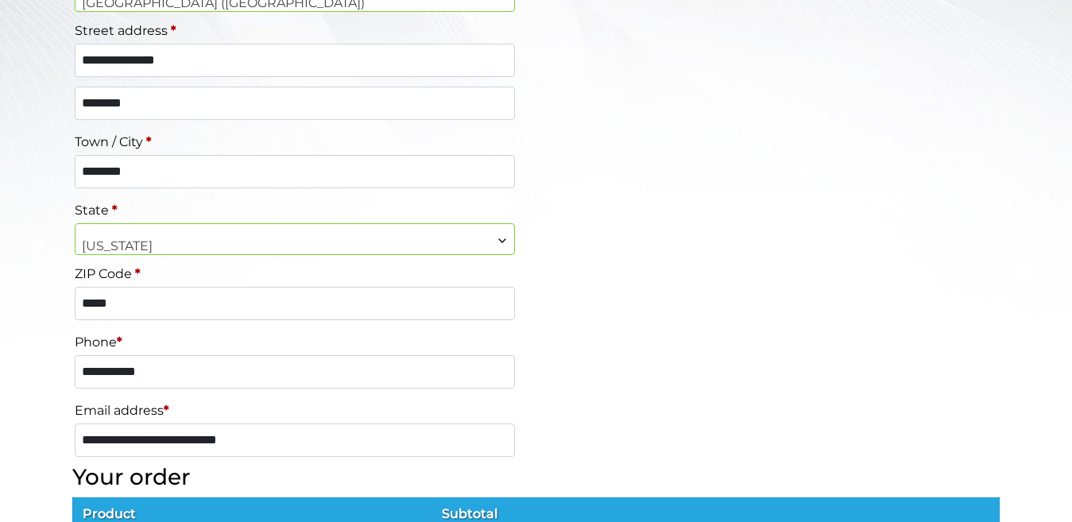  What do you see at coordinates (295, 31) in the screenshot?
I see `label: Street address` at bounding box center [295, 31].